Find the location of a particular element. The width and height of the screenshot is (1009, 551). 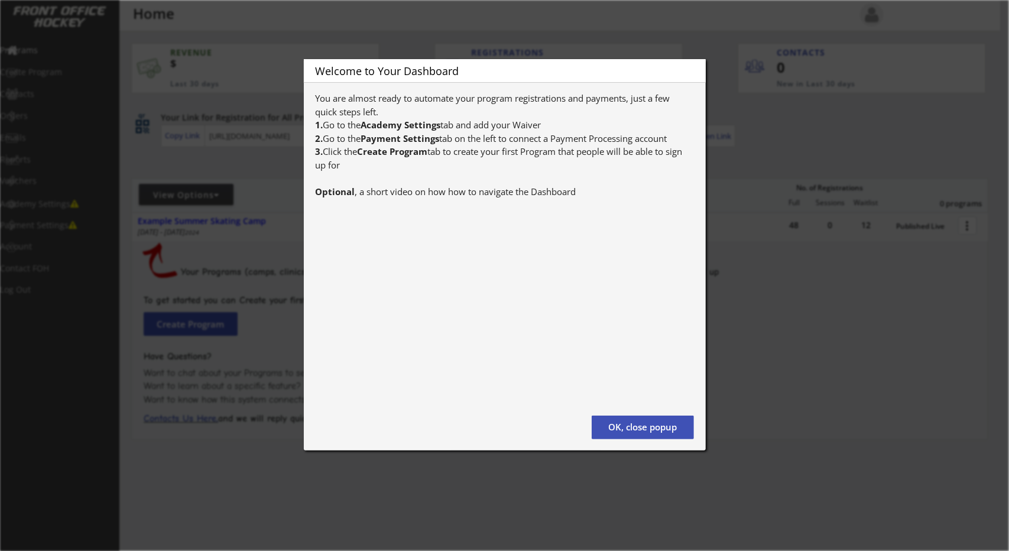

strong: Academy Settings is located at coordinates (401, 125).